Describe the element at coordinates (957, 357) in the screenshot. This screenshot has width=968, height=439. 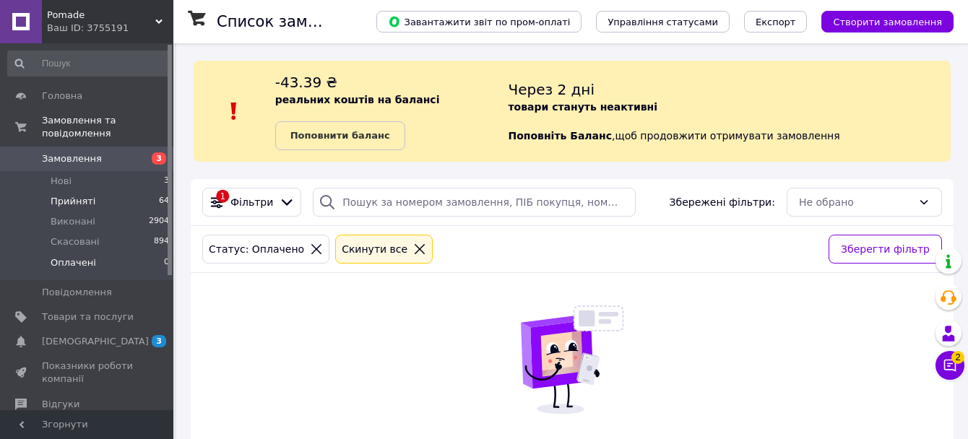
I see `span: 2` at that location.